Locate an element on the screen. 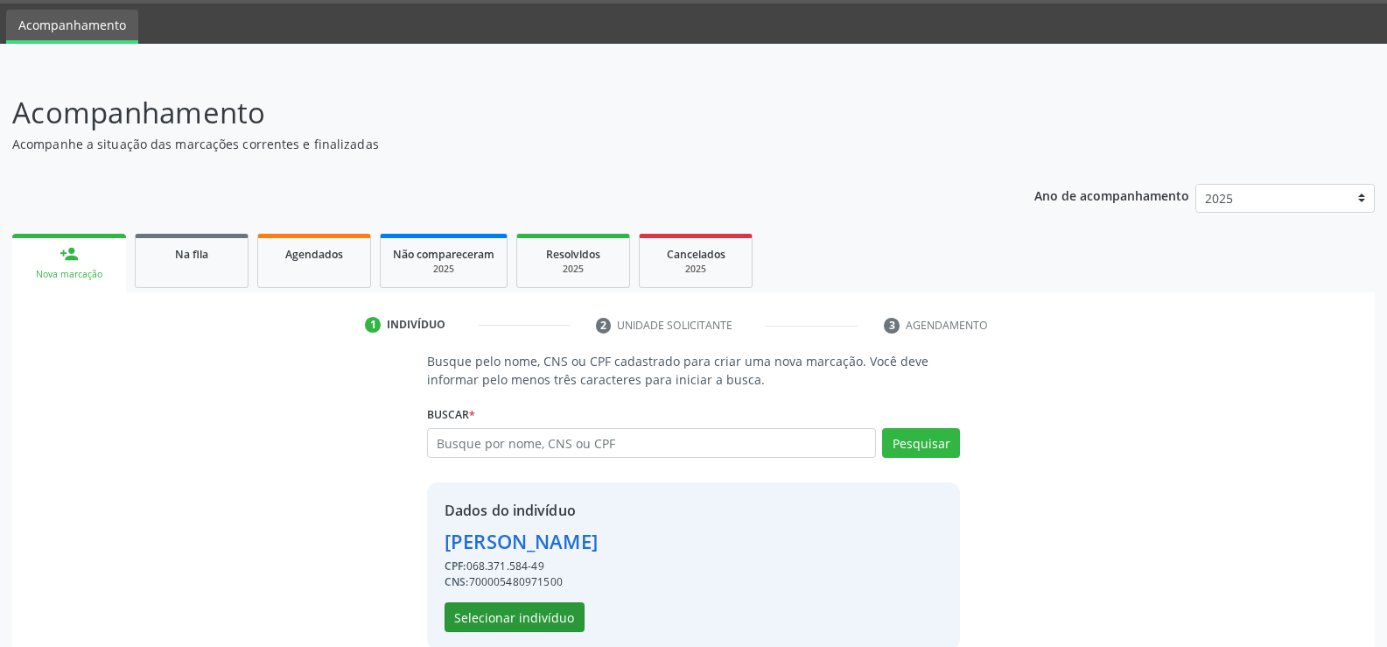  a: Acompanhamento is located at coordinates (72, 26).